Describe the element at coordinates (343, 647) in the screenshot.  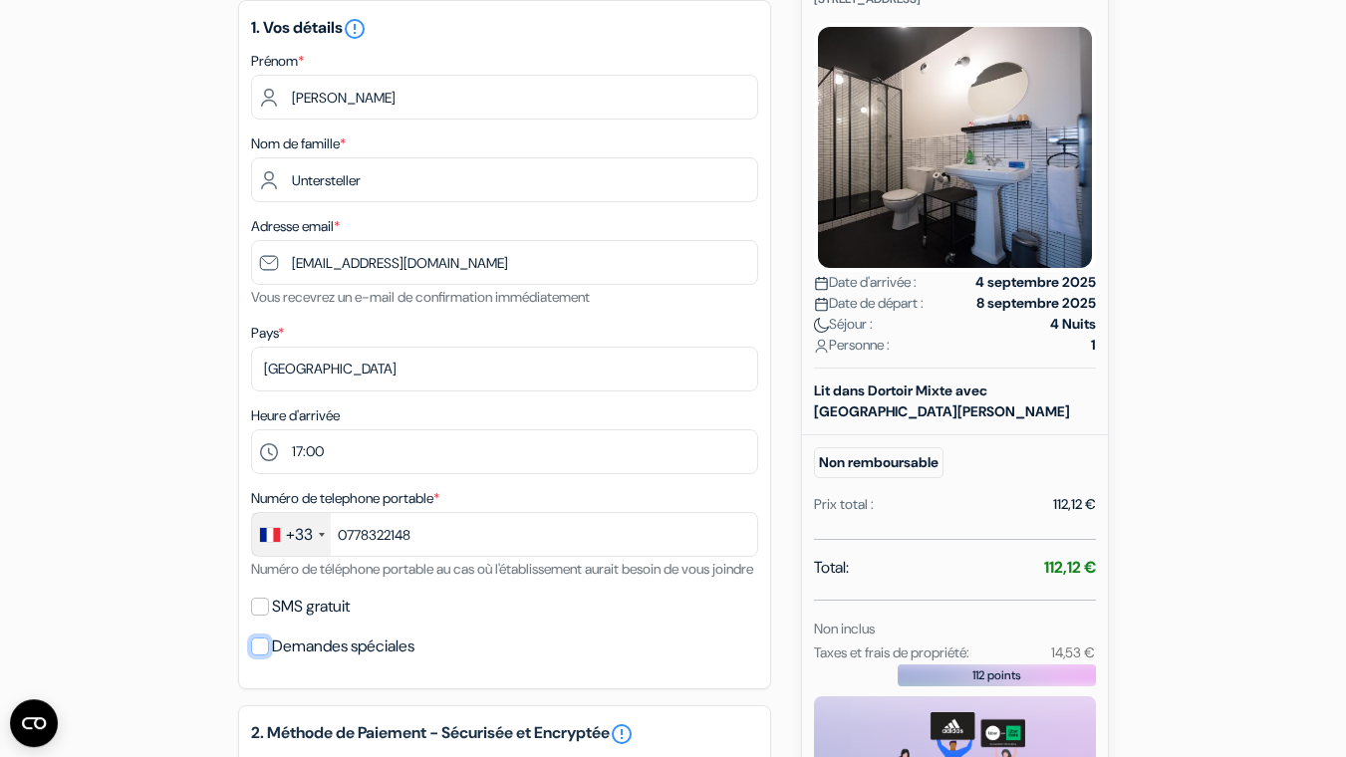
I see `label: Demandes spéciales` at that location.